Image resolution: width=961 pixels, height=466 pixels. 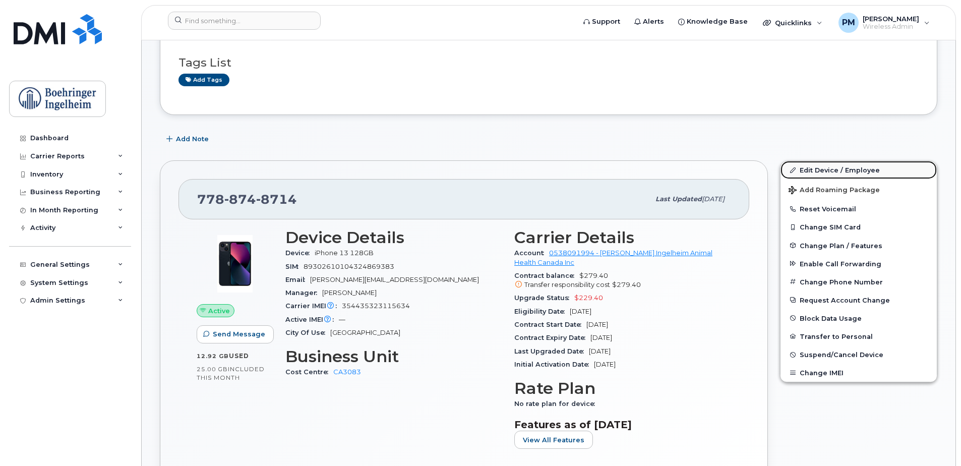 I want to click on span: Manager, so click(x=303, y=292).